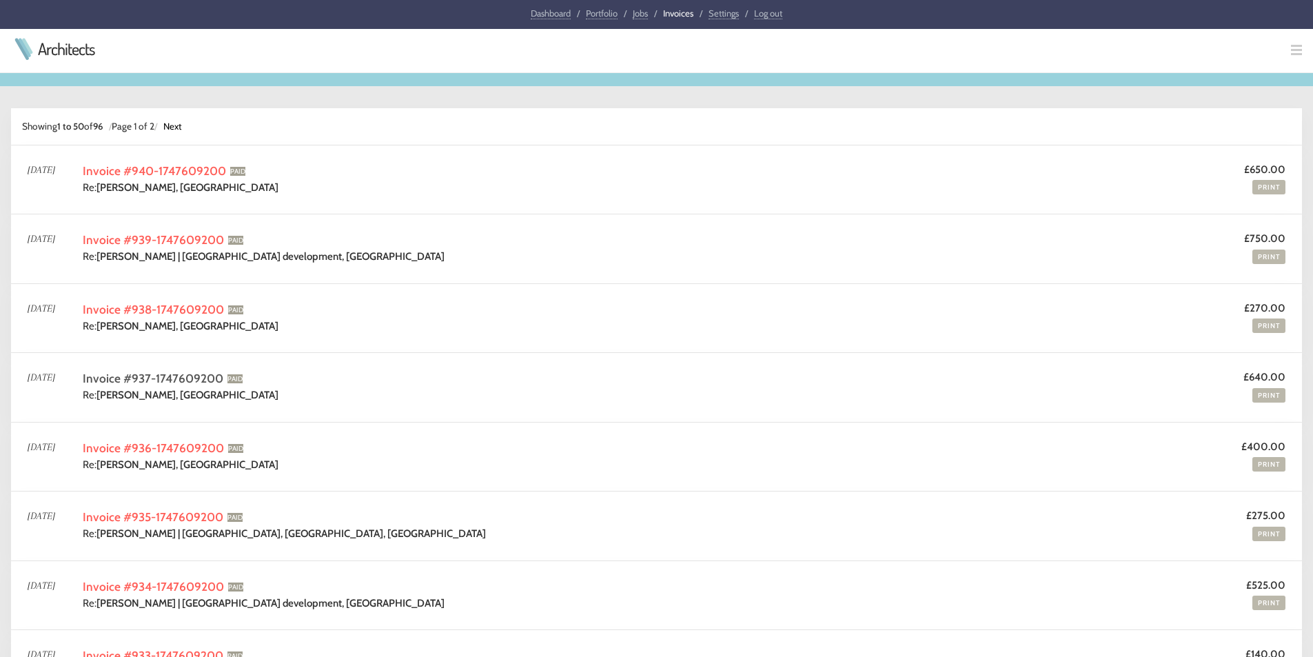  What do you see at coordinates (70, 126) in the screenshot?
I see `strong: 1 to 50` at bounding box center [70, 126].